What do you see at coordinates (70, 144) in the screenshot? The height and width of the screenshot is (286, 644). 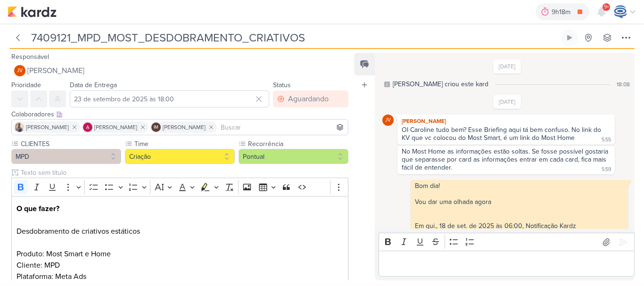 I see `label: CLIENTES` at bounding box center [70, 144].